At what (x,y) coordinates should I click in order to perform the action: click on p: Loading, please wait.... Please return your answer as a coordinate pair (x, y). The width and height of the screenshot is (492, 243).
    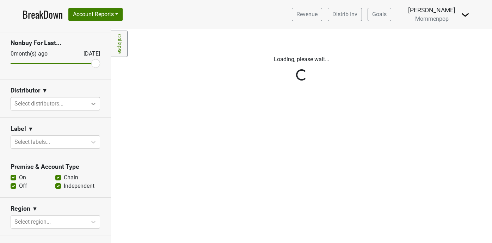
    Looking at the image, I should click on (301, 60).